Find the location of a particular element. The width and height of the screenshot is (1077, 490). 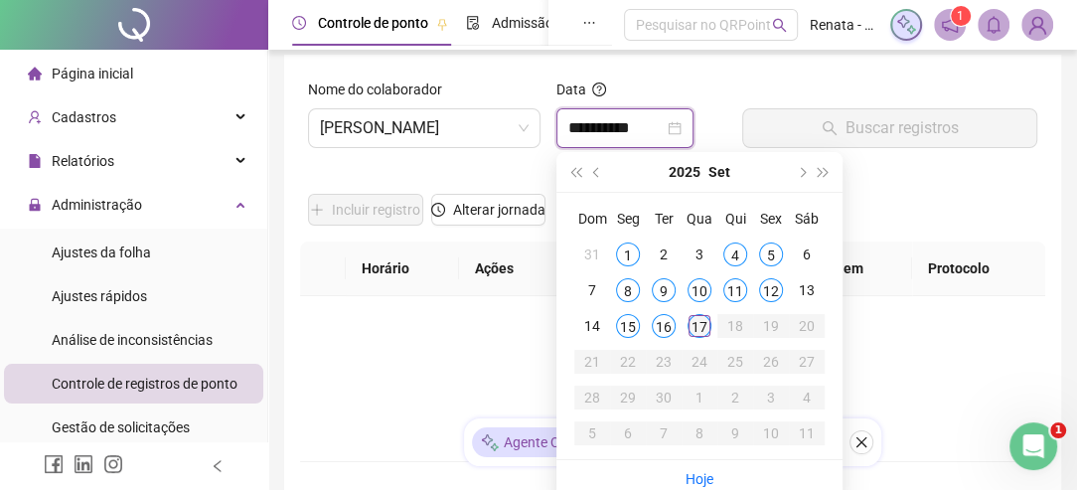

span: Ajustes rápidos is located at coordinates (99, 296).